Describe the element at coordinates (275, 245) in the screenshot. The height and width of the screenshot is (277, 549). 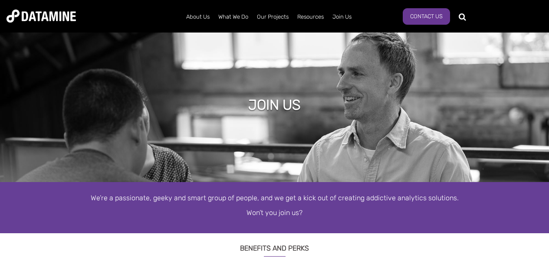
I see `h3: Benefits and Perks` at that location.